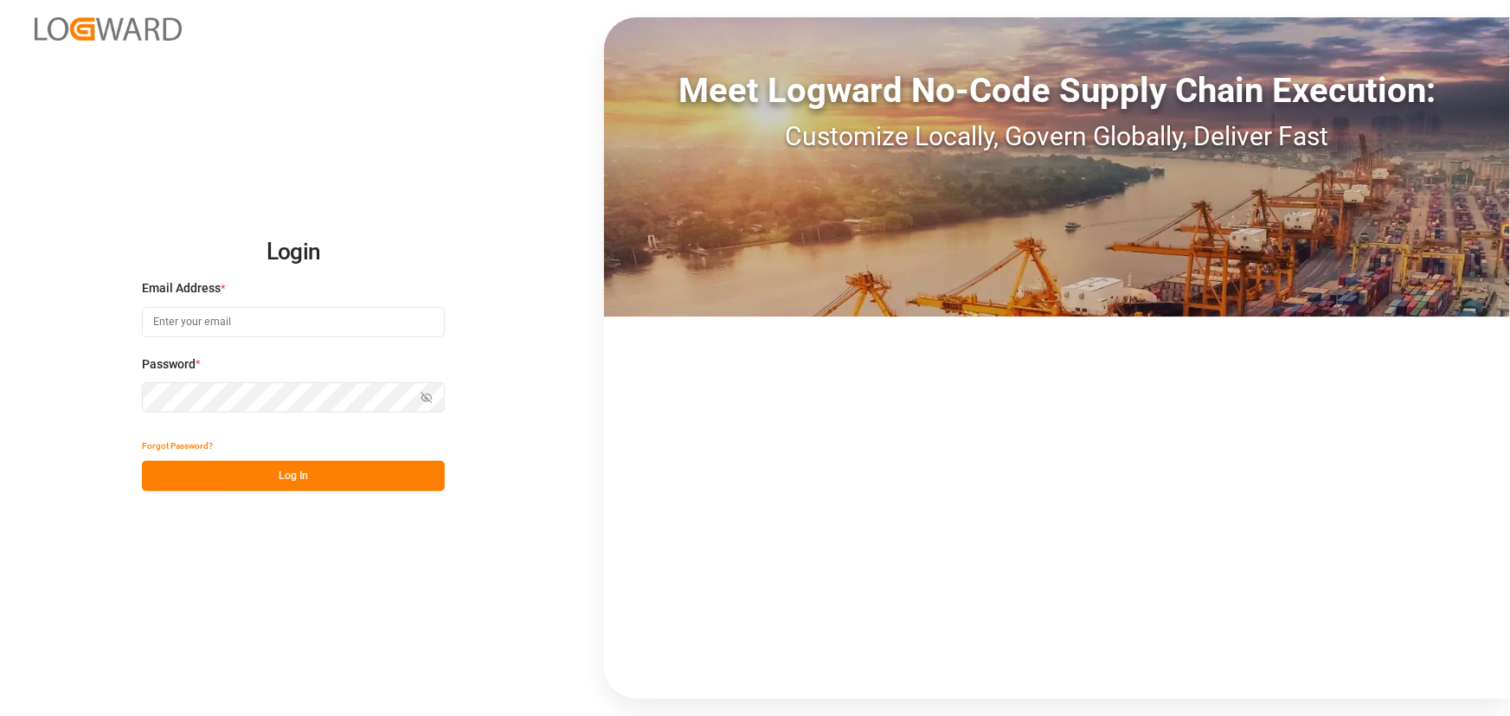  I want to click on h2: Login, so click(293, 253).